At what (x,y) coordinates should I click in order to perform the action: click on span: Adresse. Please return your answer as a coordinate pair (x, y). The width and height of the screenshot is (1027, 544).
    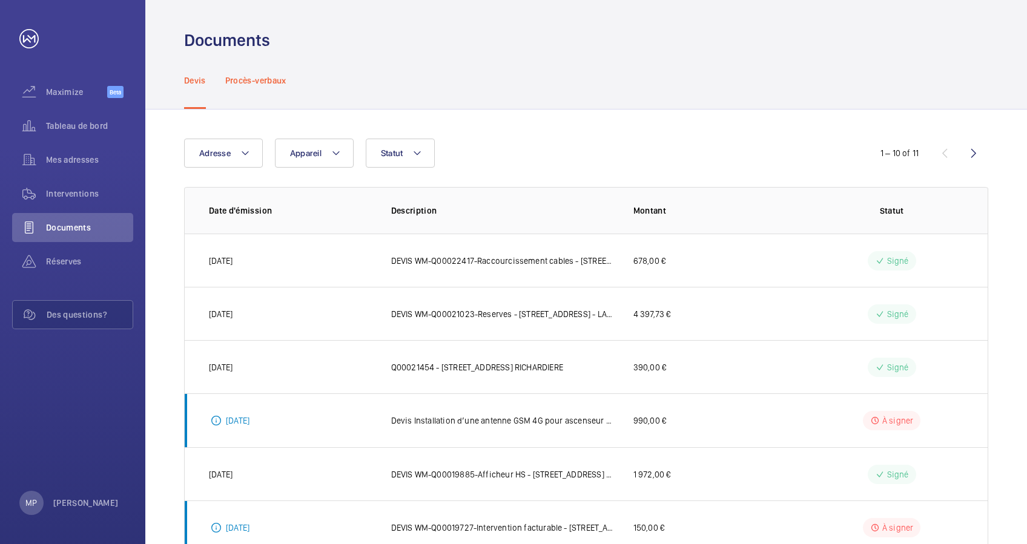
    Looking at the image, I should click on (215, 153).